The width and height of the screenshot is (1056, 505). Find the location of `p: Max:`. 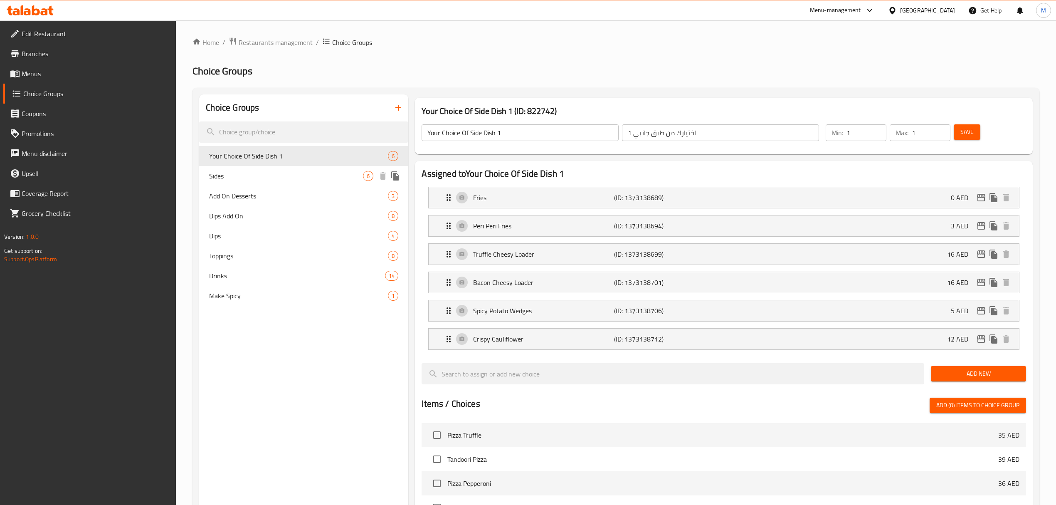

p: Max: is located at coordinates (902, 133).